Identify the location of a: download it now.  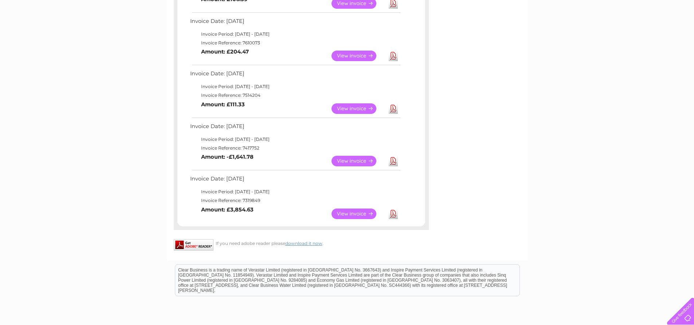
(304, 243).